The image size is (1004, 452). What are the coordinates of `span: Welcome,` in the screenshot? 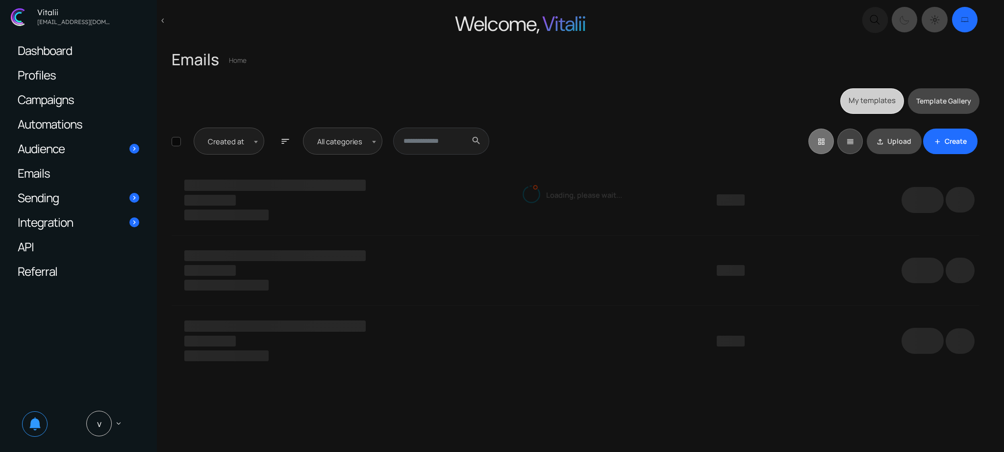 It's located at (497, 24).